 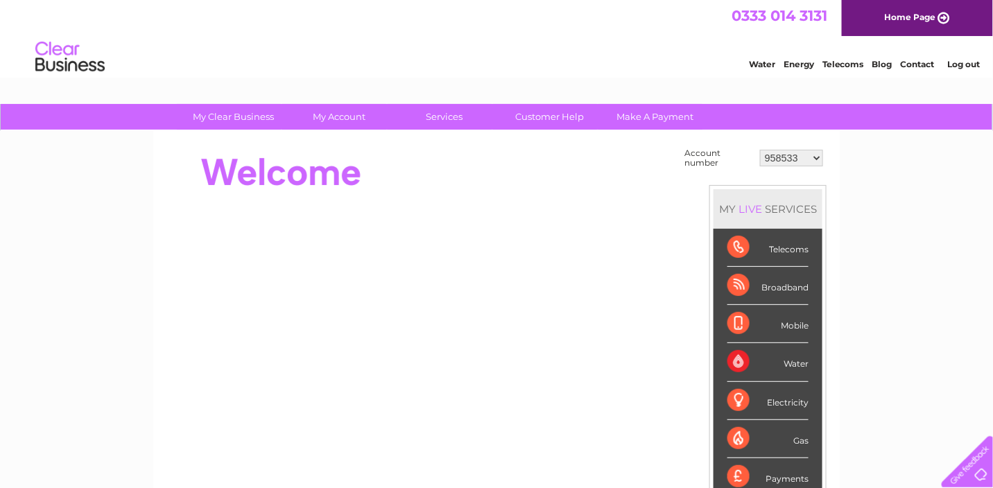 What do you see at coordinates (768, 286) in the screenshot?
I see `div: Broadband` at bounding box center [768, 286].